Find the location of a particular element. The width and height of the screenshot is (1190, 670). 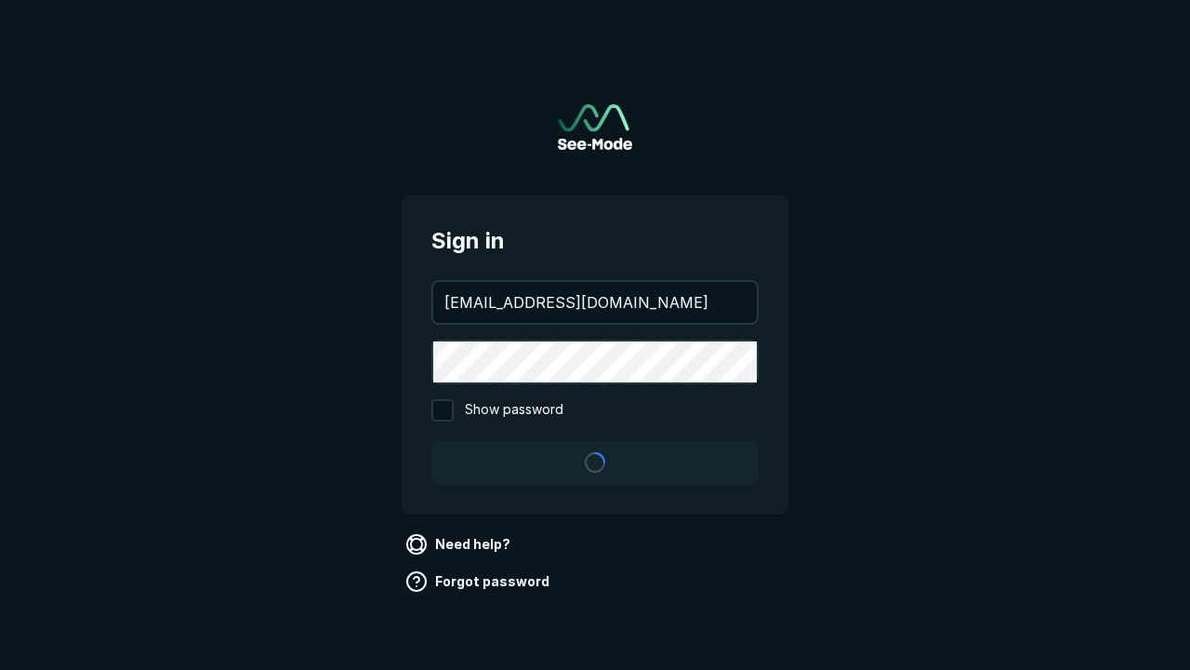

a: Need help? is located at coordinates (459, 544).